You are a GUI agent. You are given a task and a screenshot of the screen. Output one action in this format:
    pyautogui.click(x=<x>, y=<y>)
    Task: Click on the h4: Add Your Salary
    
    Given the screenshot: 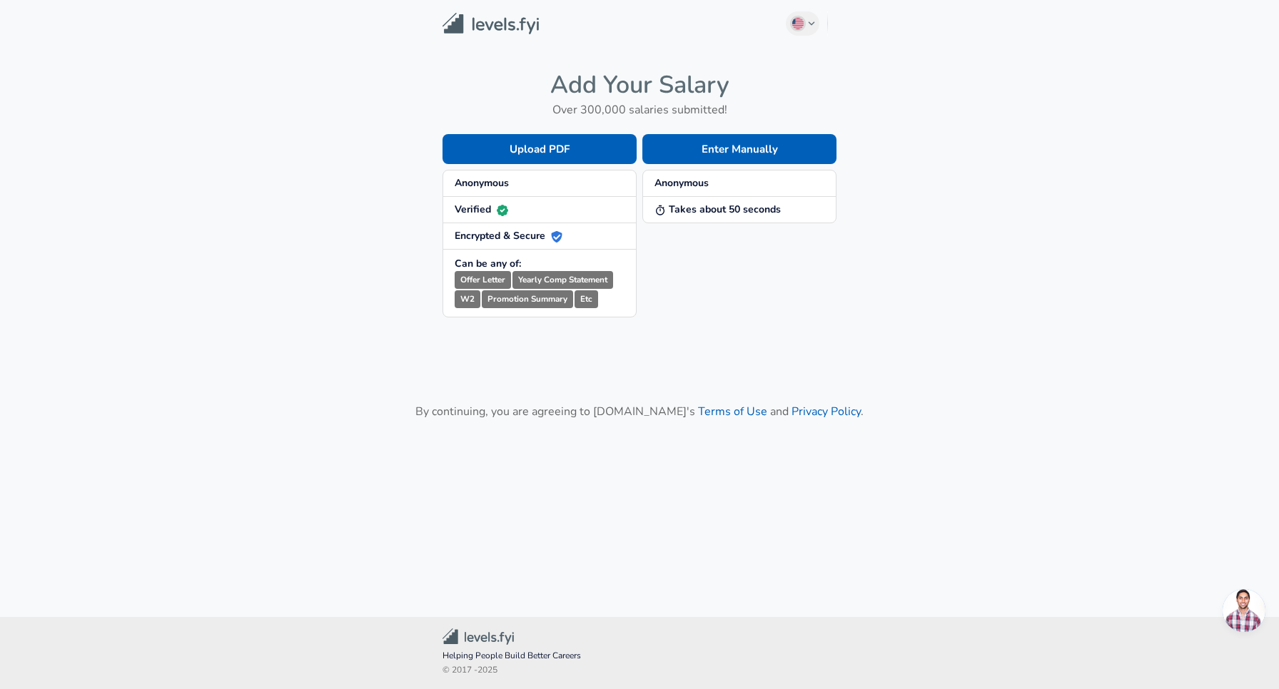 What is the action you would take?
    pyautogui.click(x=639, y=85)
    